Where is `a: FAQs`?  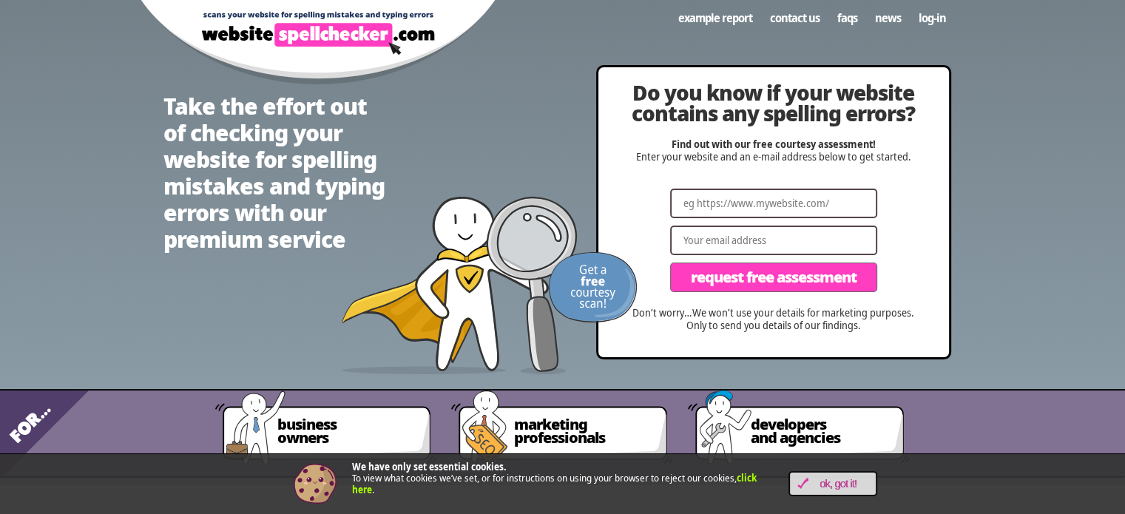 a: FAQs is located at coordinates (846, 18).